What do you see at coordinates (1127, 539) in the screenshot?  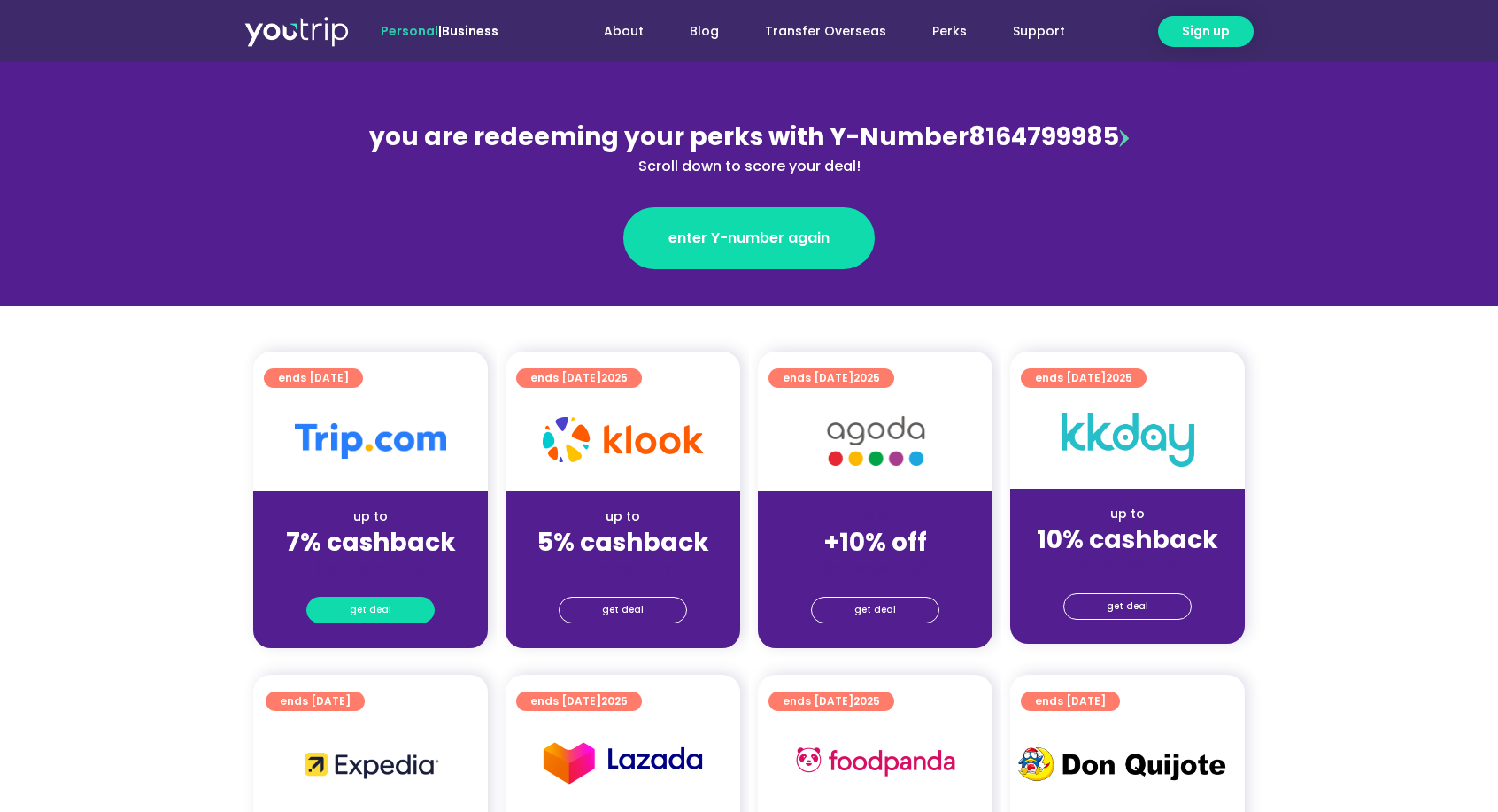 I see `strong: 10% cashback` at bounding box center [1127, 539].